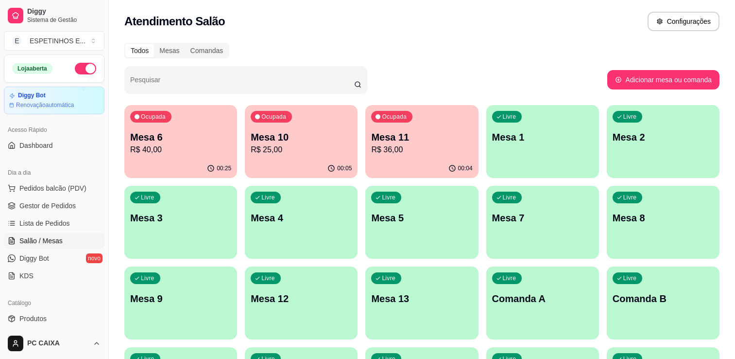  Describe the element at coordinates (543, 298) in the screenshot. I see `p: Comanda A` at that location.